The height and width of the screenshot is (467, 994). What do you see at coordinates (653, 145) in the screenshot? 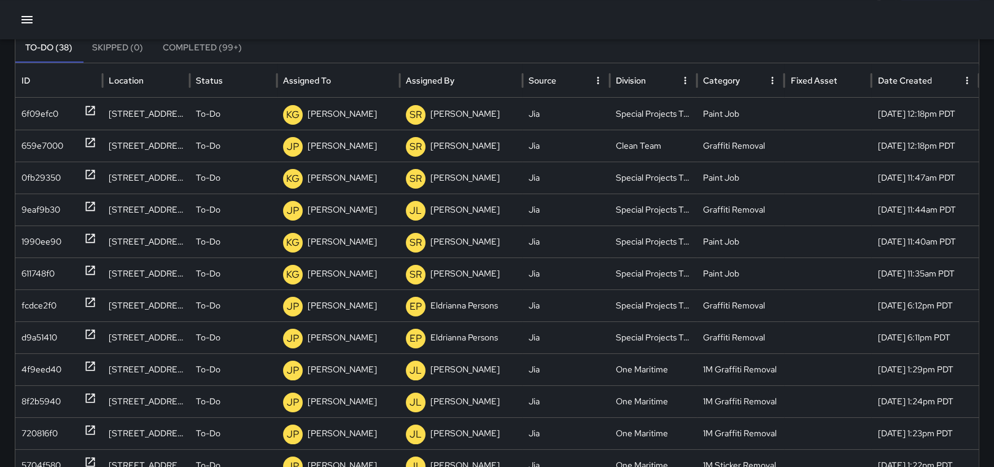
I see `div: Clean Team` at bounding box center [653, 145].